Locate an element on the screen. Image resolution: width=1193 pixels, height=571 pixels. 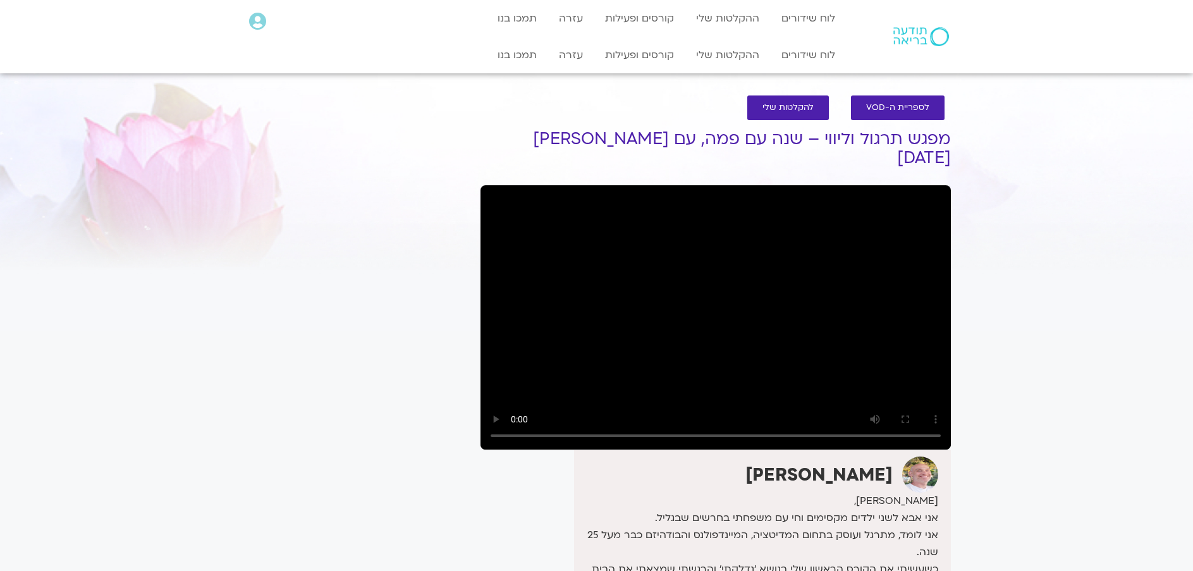
img: רון אלון is located at coordinates (920, 474).